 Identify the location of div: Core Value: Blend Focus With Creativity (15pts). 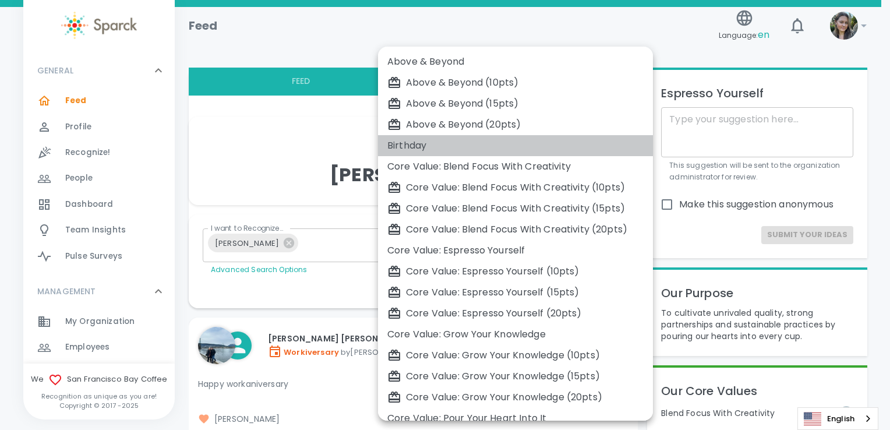
(516, 209).